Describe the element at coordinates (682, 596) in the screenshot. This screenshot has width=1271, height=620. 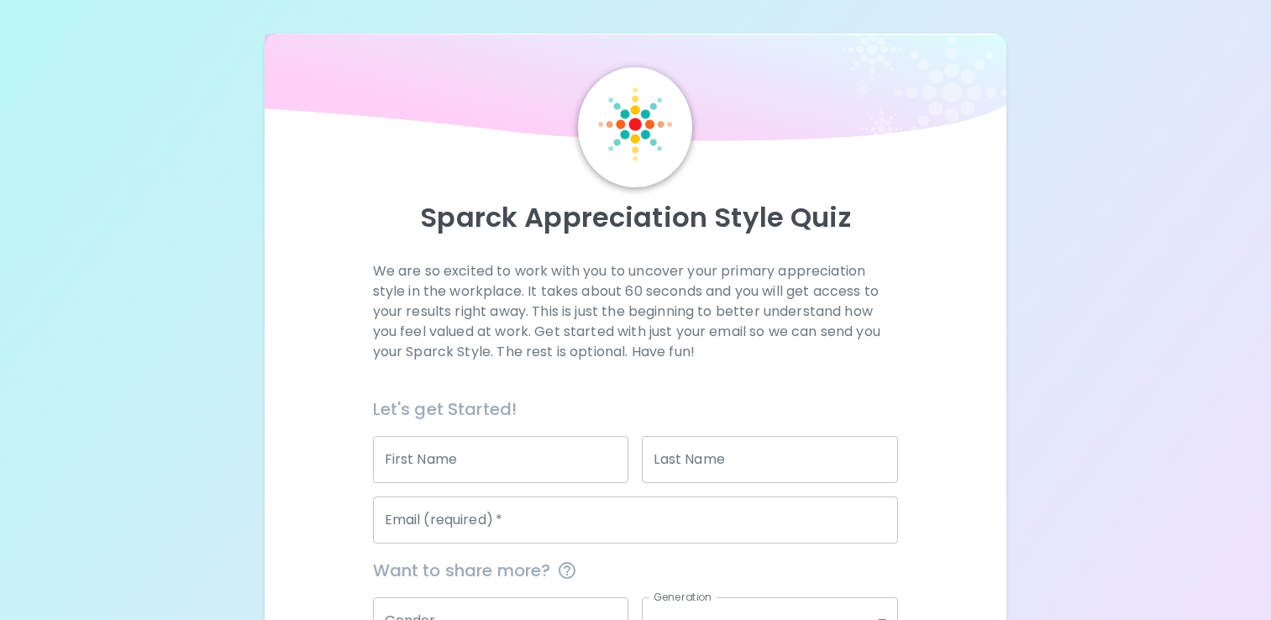
I see `label: Generation` at that location.